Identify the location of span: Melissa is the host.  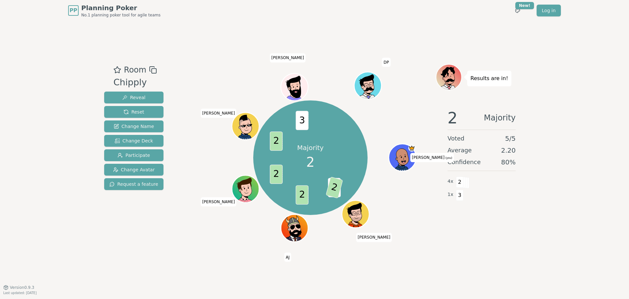
(412, 148).